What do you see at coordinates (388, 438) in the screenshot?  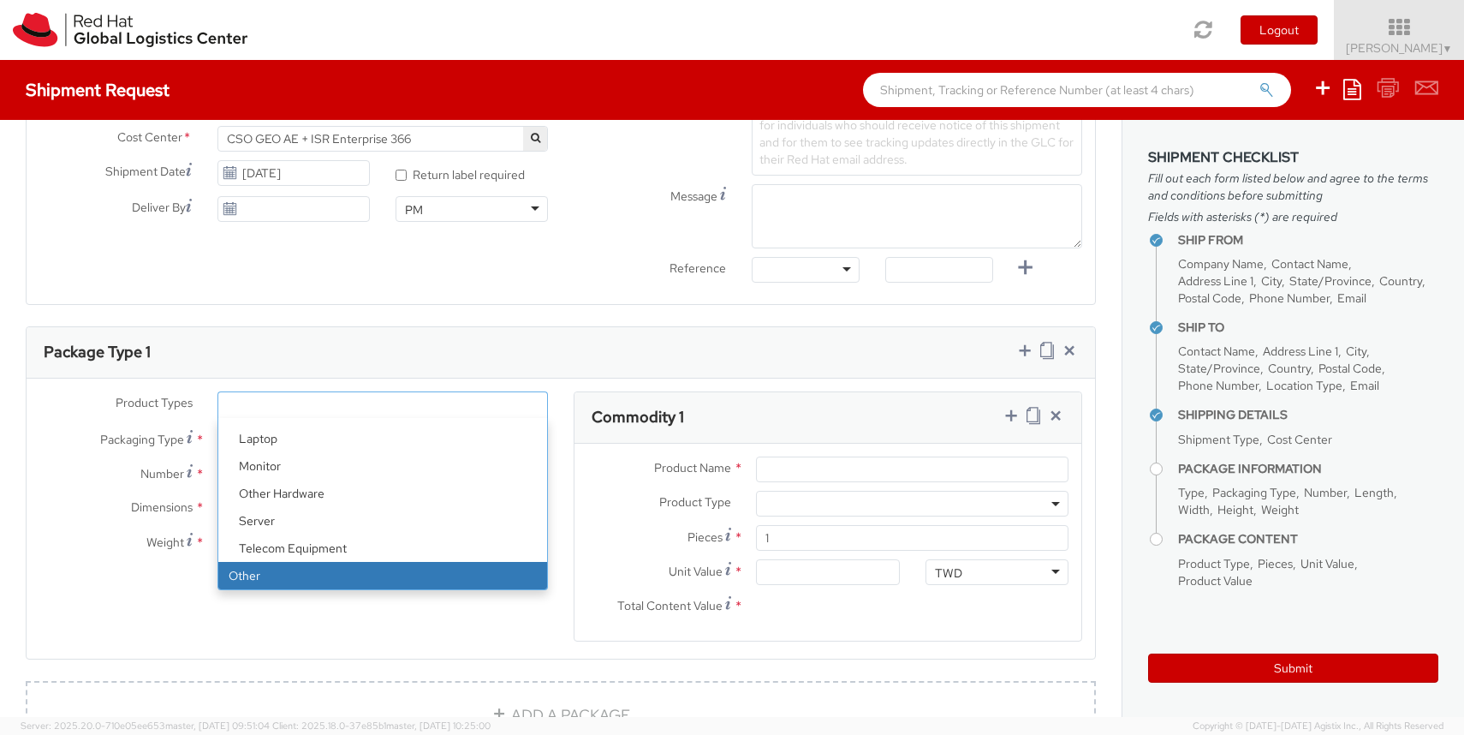 I see `li: Laptop` at bounding box center [388, 438].